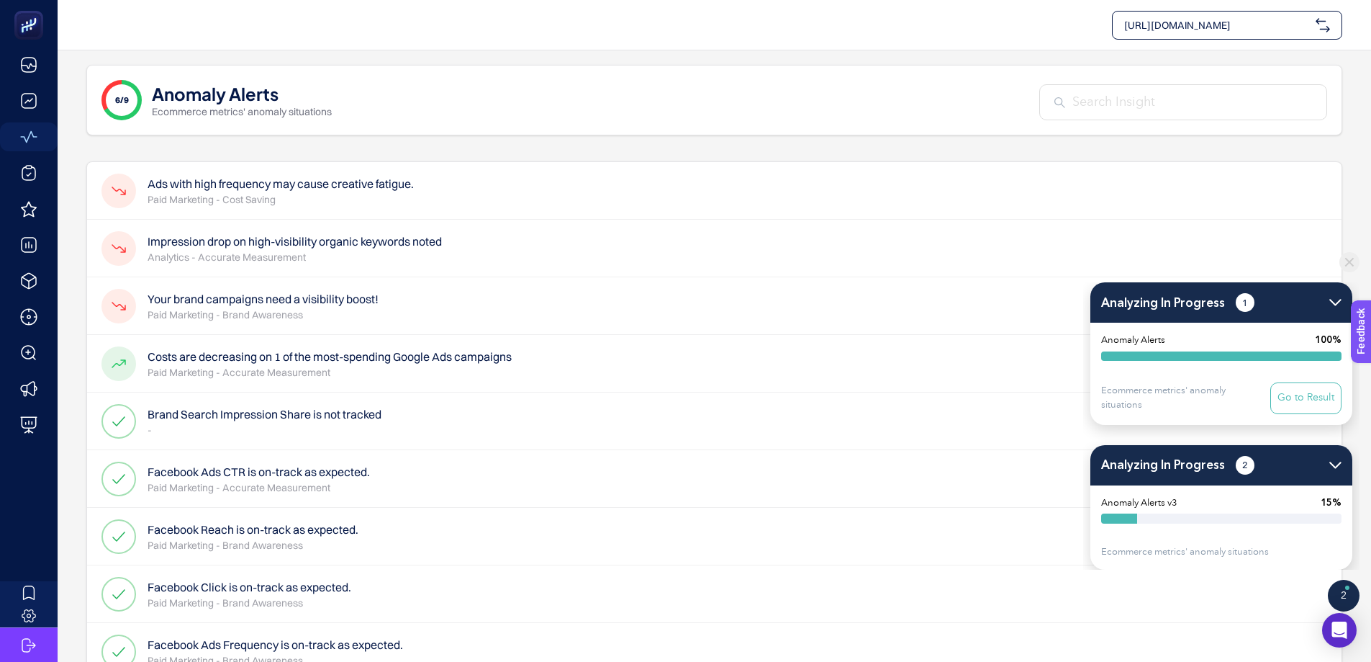  What do you see at coordinates (1328, 340) in the screenshot?
I see `span: 100%` at bounding box center [1328, 340].